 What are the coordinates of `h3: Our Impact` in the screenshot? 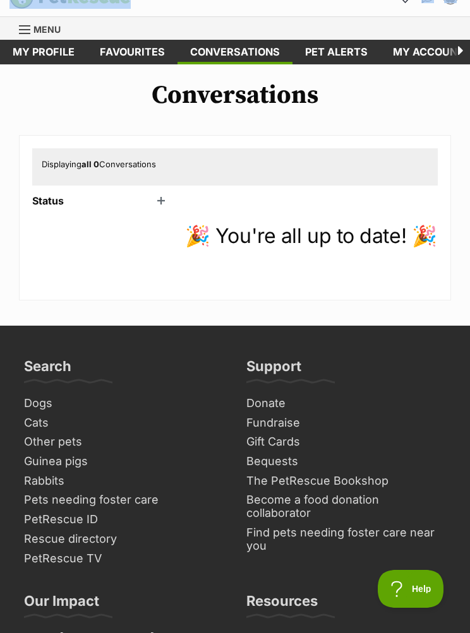 It's located at (61, 605).